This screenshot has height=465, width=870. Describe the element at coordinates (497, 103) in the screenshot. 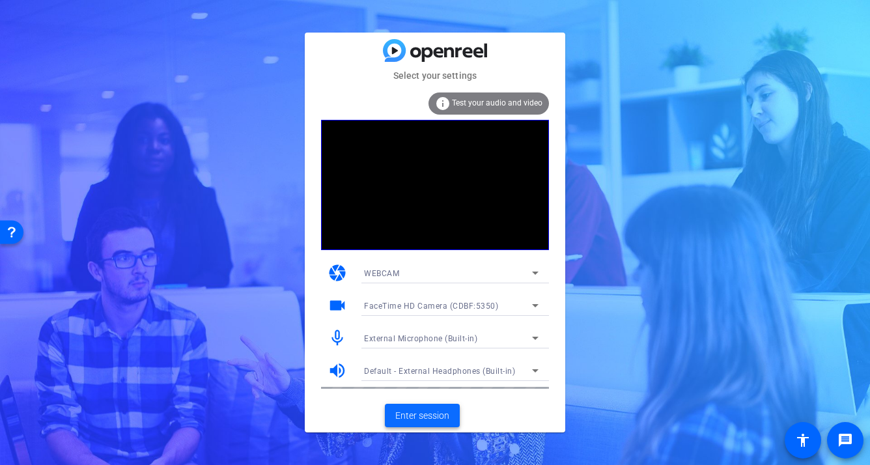

I see `span: Test your audio and video` at that location.